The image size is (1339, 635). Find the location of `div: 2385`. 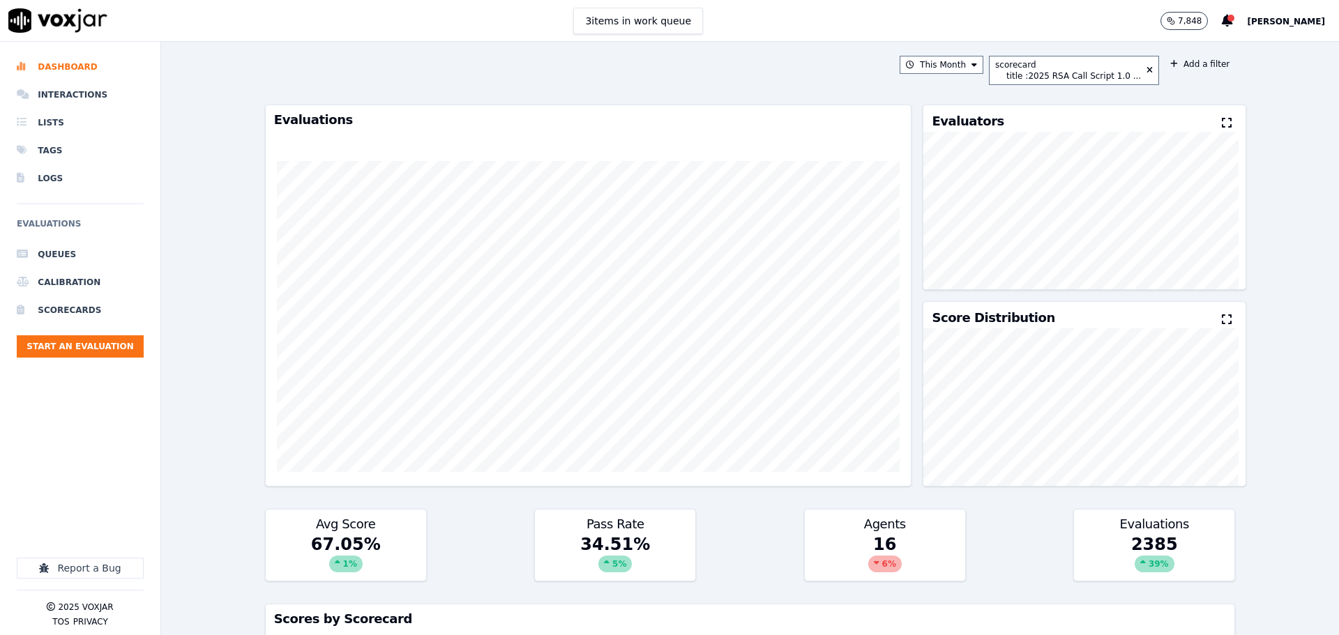

div: 2385 is located at coordinates (1154, 557).